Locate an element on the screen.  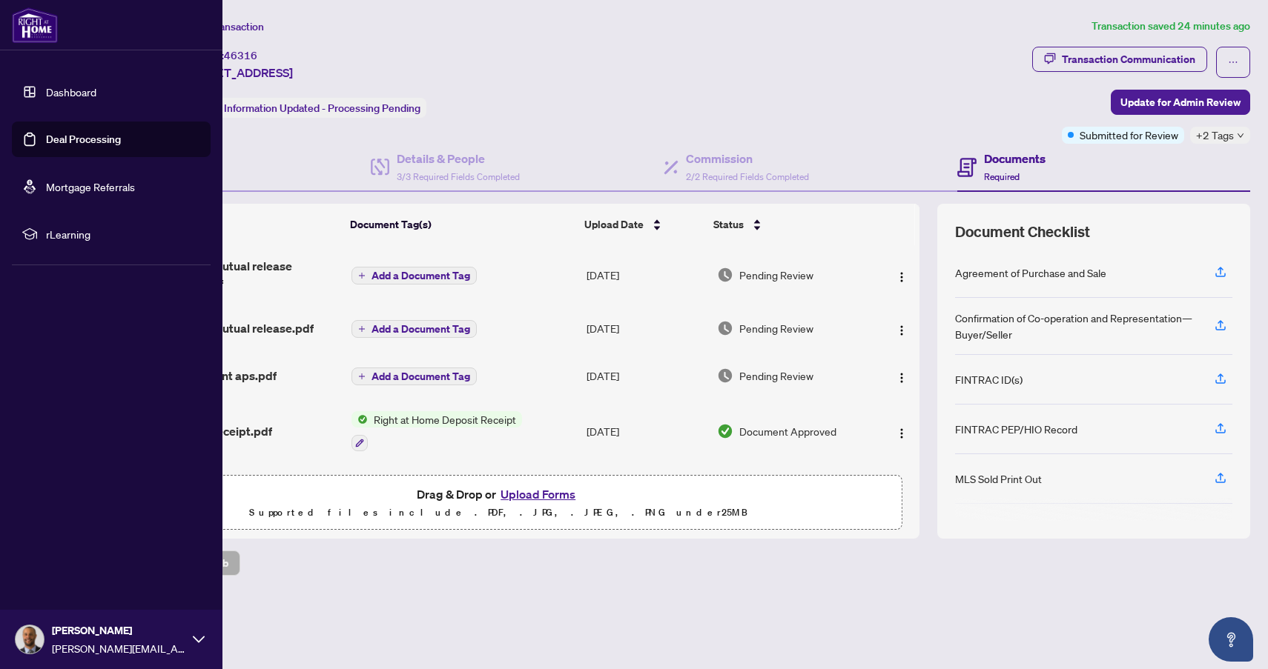
span: Information Updated - Processing Pending is located at coordinates (322, 108).